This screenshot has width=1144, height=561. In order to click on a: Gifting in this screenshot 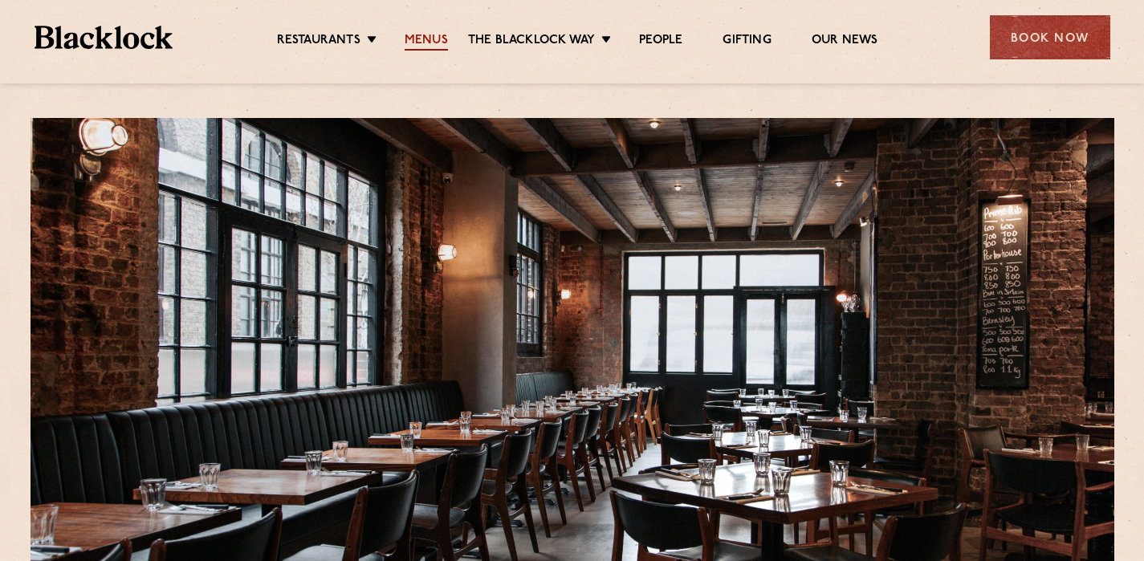, I will do `click(746, 42)`.